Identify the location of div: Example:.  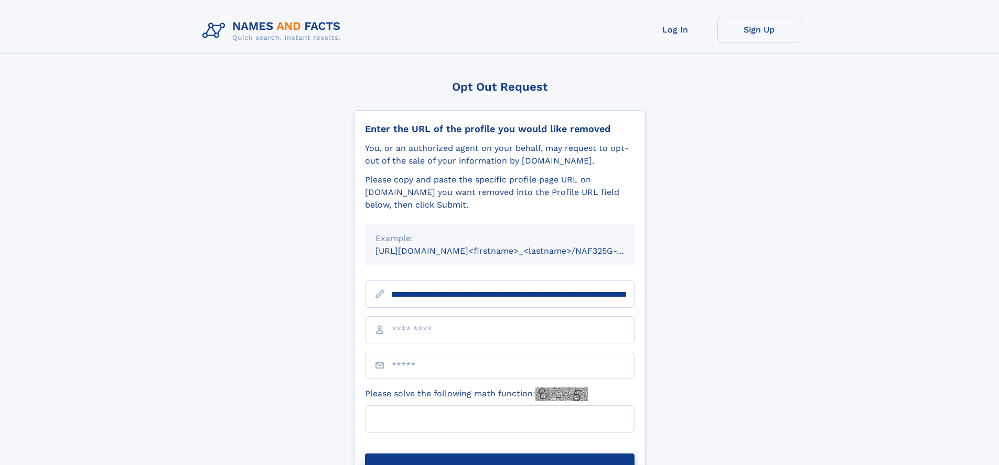
(500, 239).